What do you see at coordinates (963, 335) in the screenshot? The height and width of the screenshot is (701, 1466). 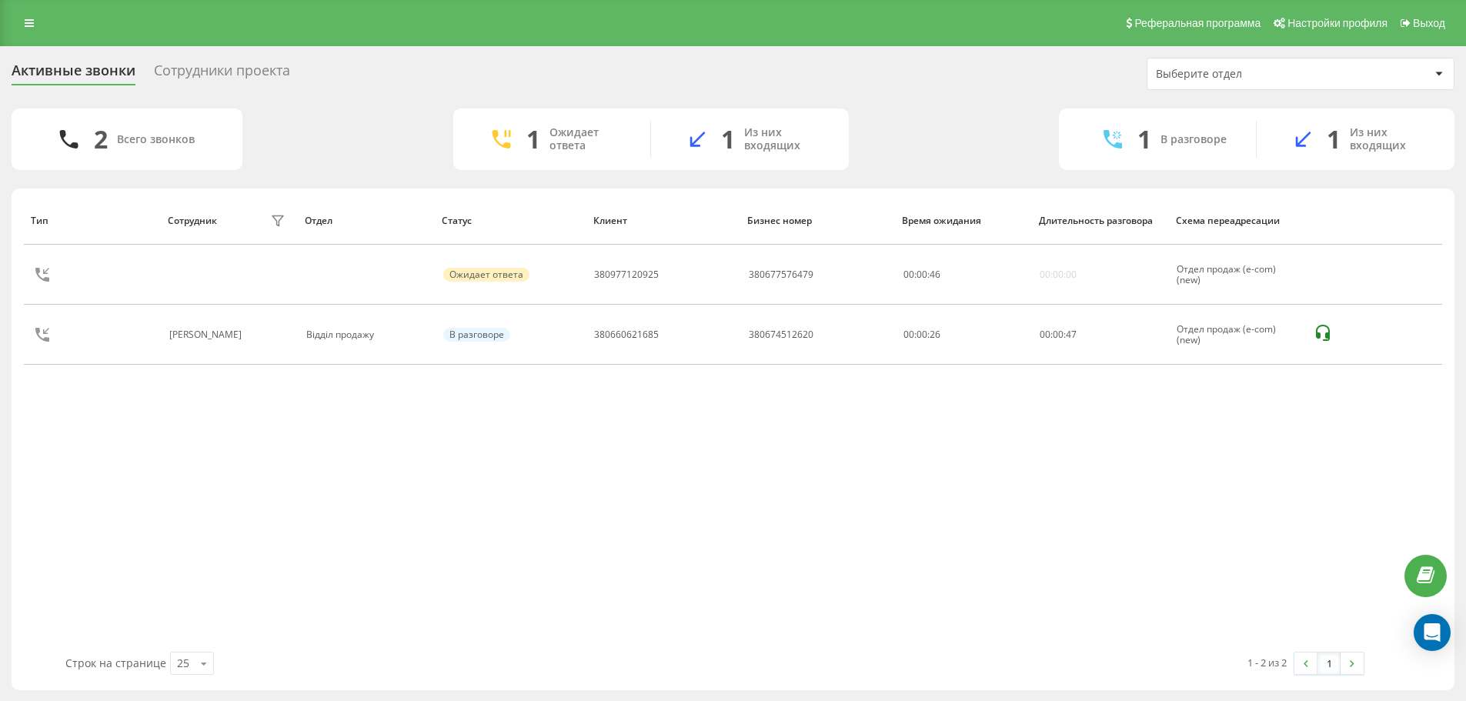 I see `div: 00:00:26` at bounding box center [963, 335].